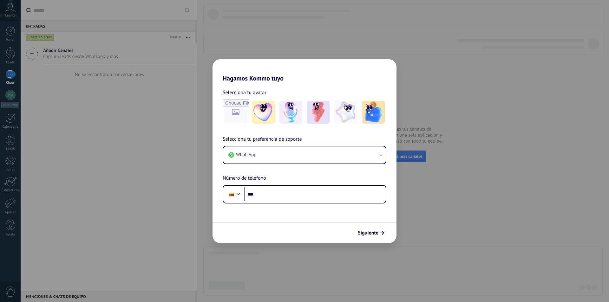 The image size is (609, 302). What do you see at coordinates (345, 112) in the screenshot?
I see `img: -4.jpeg` at bounding box center [345, 112].